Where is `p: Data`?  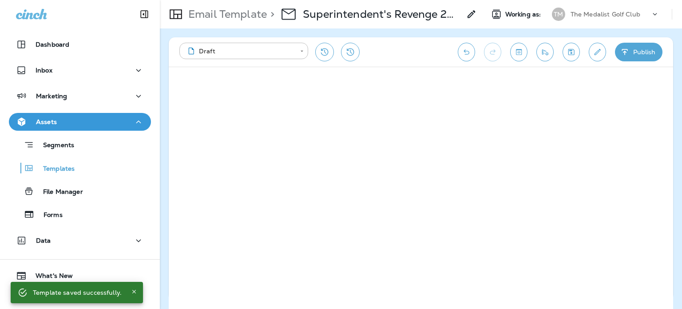
p: Data is located at coordinates (44, 240).